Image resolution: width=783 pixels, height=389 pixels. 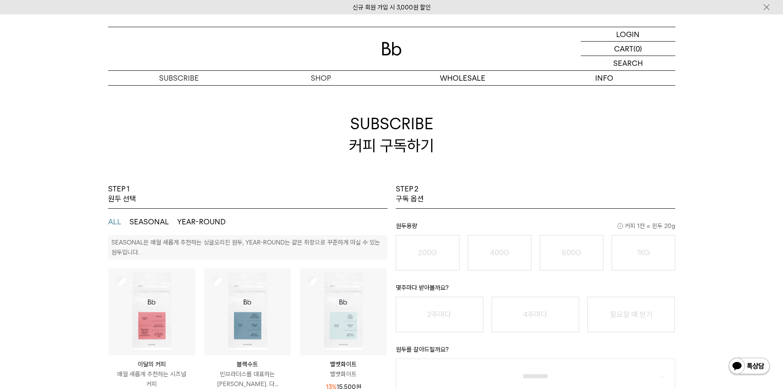 I want to click on o: 600G, so click(x=572, y=252).